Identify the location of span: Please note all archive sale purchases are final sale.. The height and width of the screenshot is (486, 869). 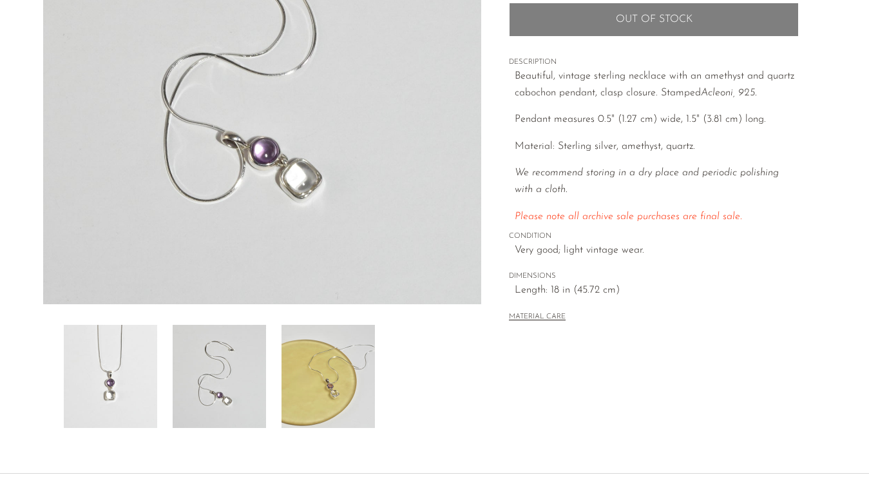
(628, 216).